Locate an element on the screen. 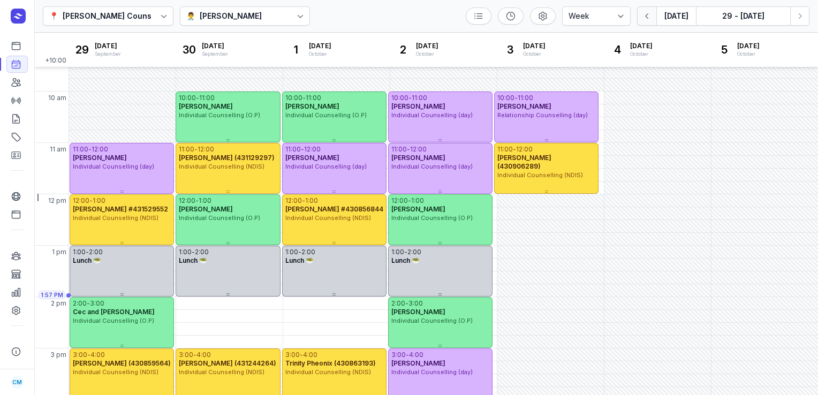 This screenshot has height=395, width=818. span: CM is located at coordinates (17, 382).